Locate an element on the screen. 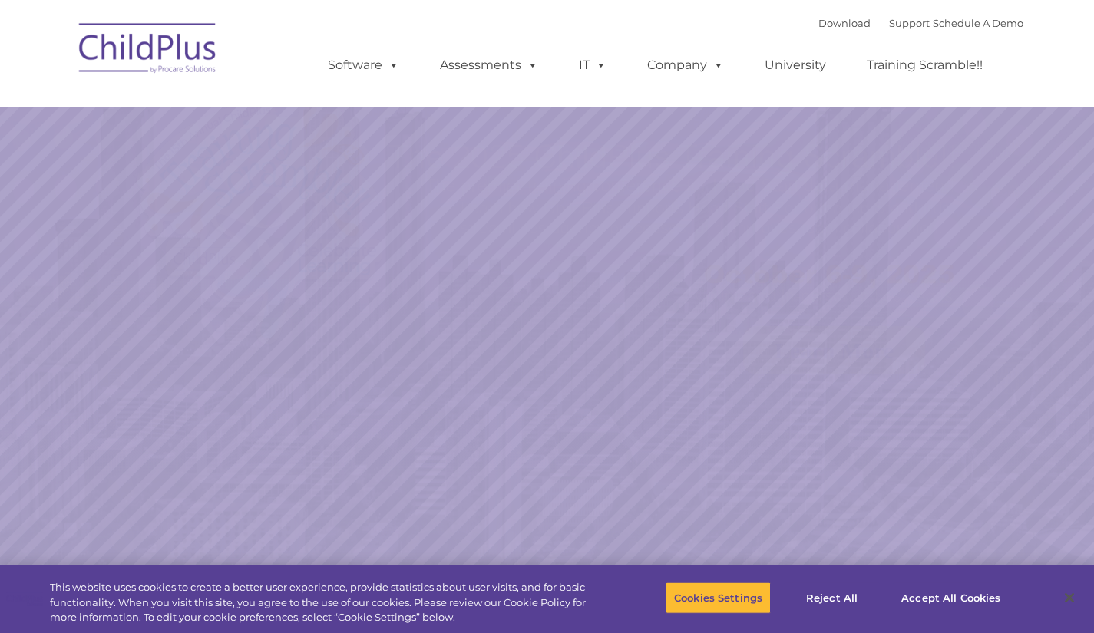 The image size is (1094, 633). a: Download is located at coordinates (844, 23).